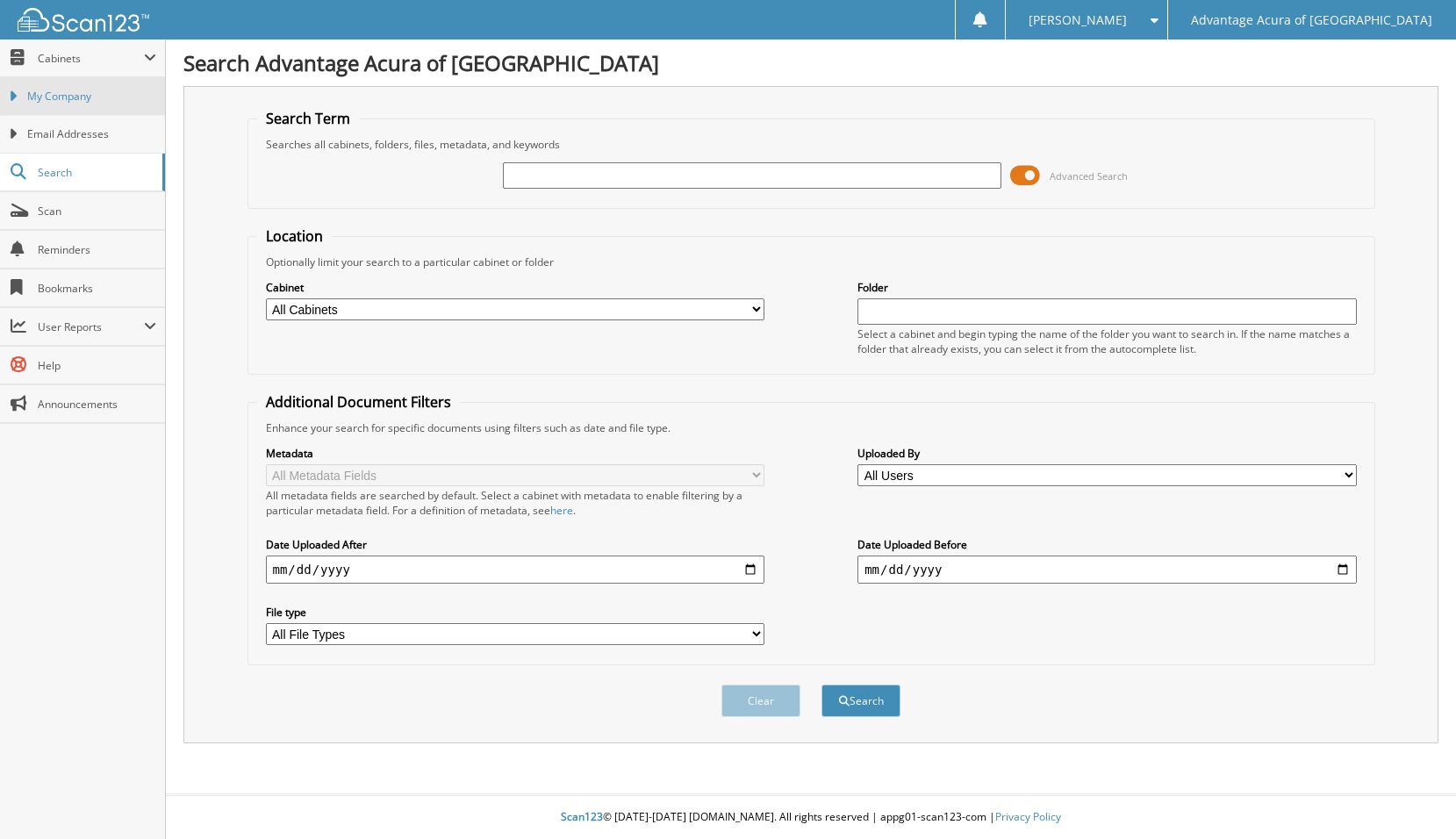  I want to click on span: Reminders, so click(96, 249).